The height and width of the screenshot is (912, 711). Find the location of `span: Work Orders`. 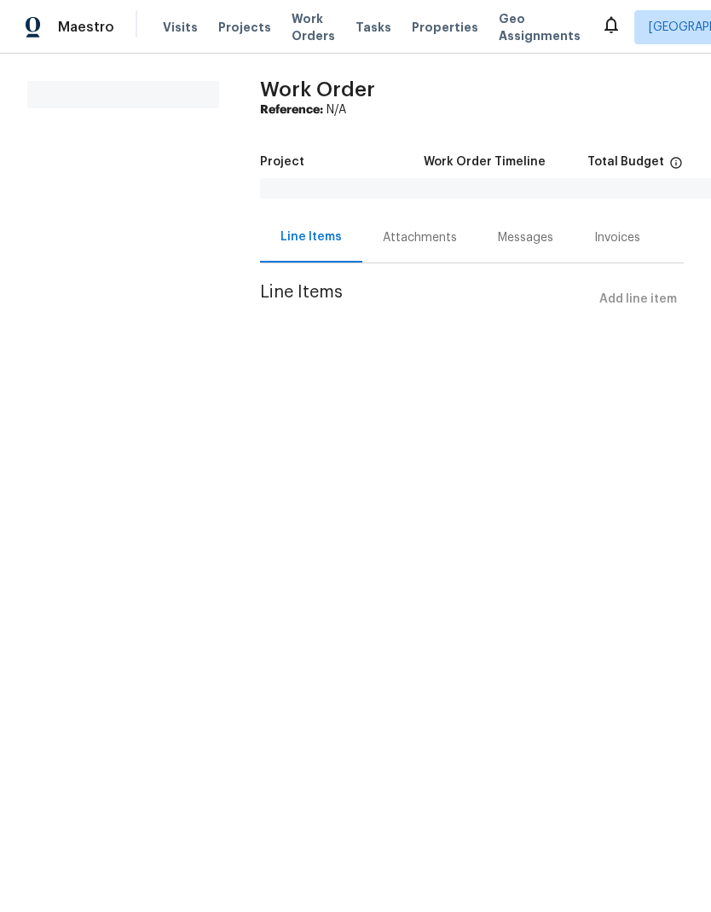

span: Work Orders is located at coordinates (313, 27).